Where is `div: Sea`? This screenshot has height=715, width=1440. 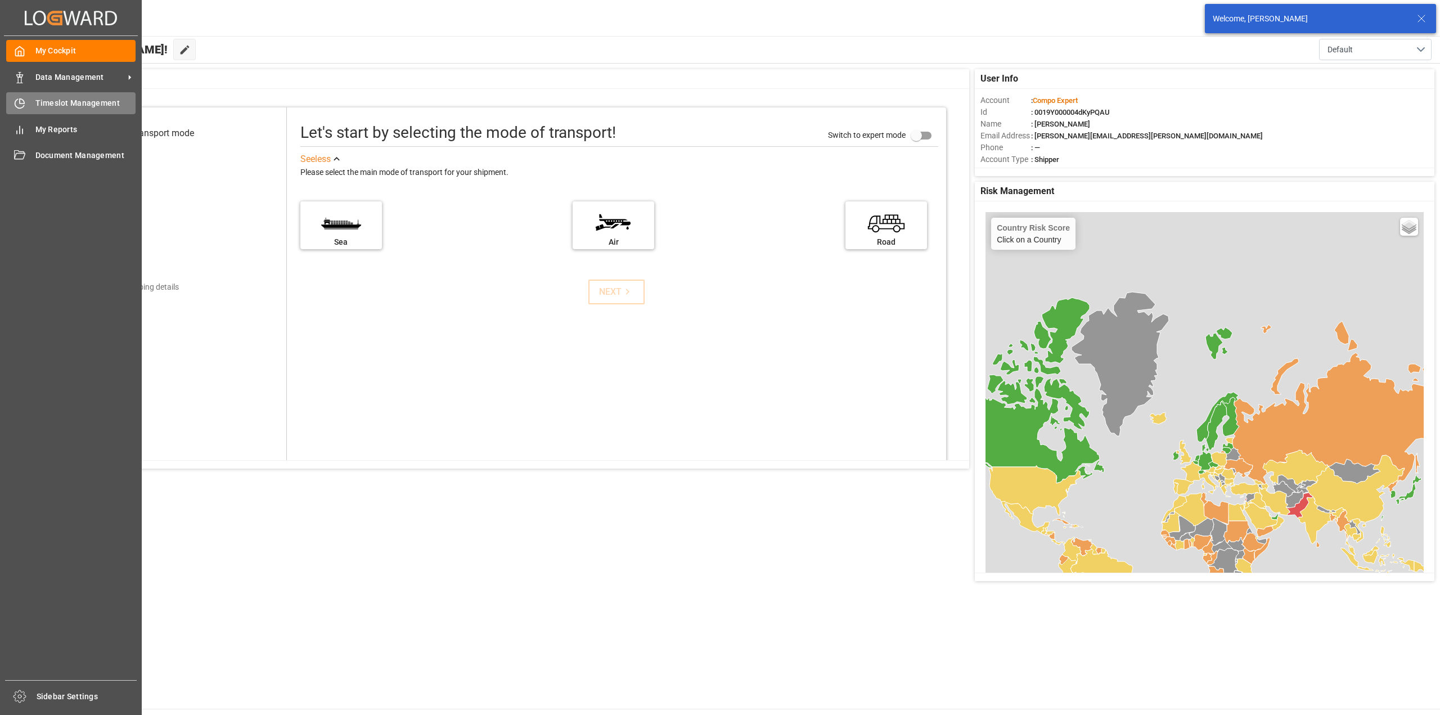 div: Sea is located at coordinates (341, 242).